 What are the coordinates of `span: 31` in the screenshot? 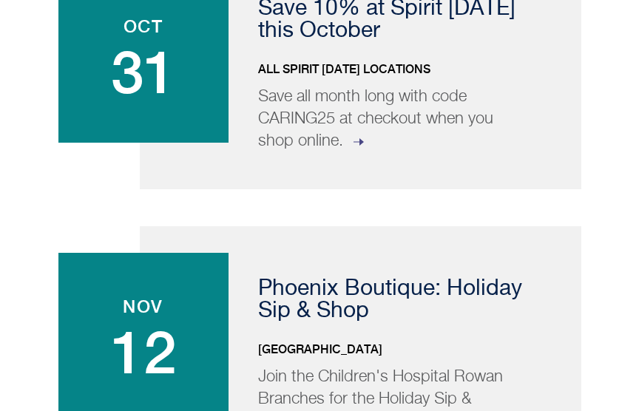 It's located at (143, 72).